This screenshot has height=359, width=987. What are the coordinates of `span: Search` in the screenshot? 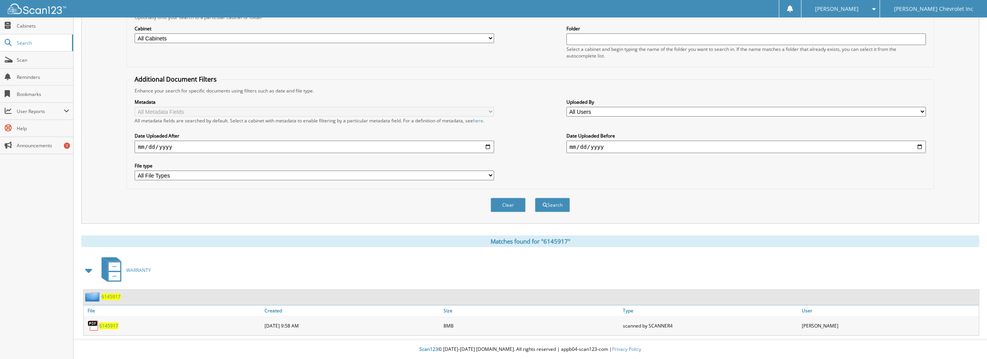 It's located at (42, 43).